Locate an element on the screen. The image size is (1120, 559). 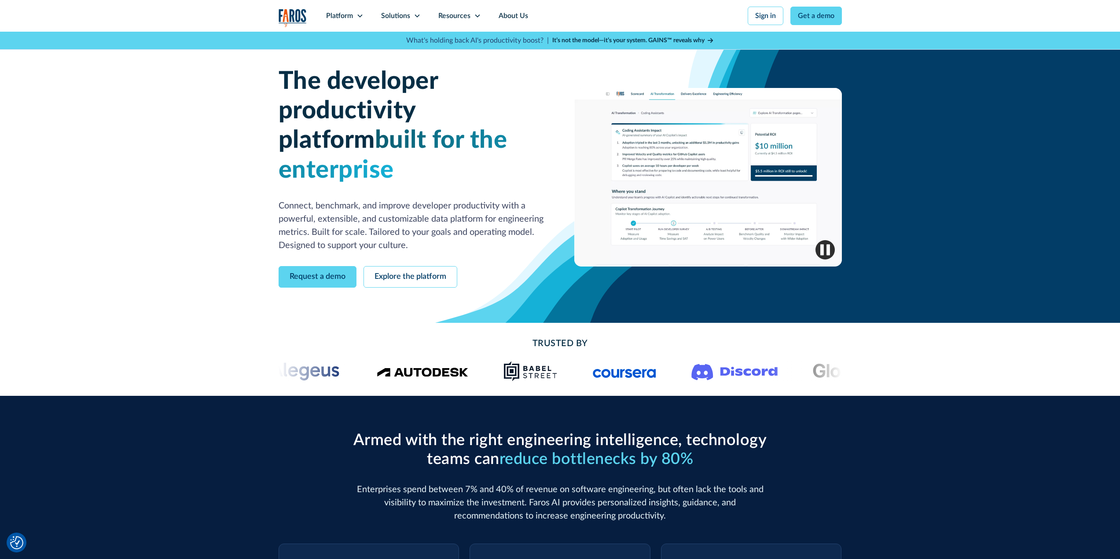
div: Solutions is located at coordinates (396, 16).